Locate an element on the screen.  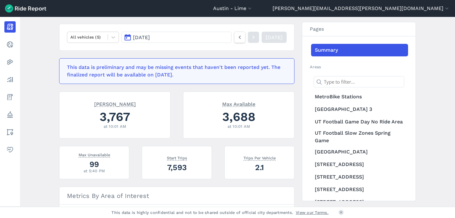
a: Health is located at coordinates (10, 150).